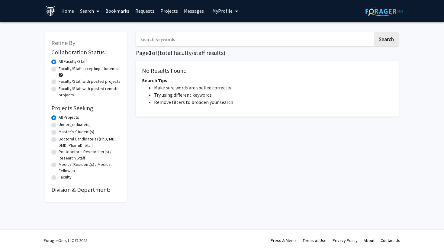  What do you see at coordinates (90, 142) in the screenshot?
I see `label: Doctoral Candidate(s) (PhD, MD, DMD, PharmD, etc.)` at bounding box center [90, 142].